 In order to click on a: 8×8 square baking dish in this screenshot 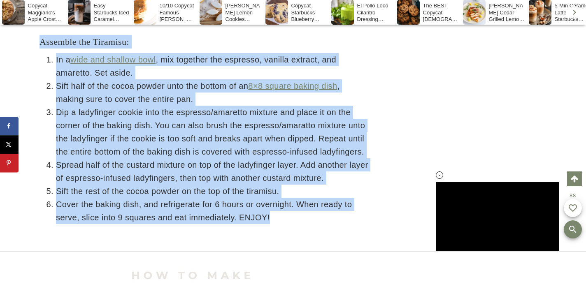, I will do `click(292, 86)`.